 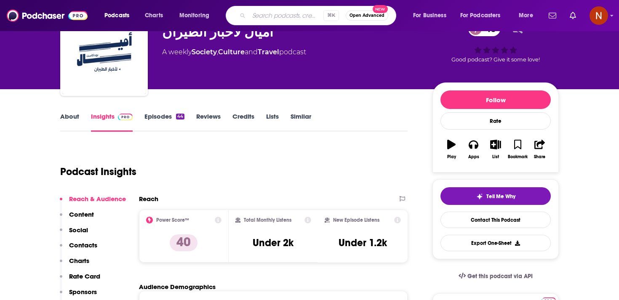 What do you see at coordinates (69, 122) in the screenshot?
I see `a: About` at bounding box center [69, 122].